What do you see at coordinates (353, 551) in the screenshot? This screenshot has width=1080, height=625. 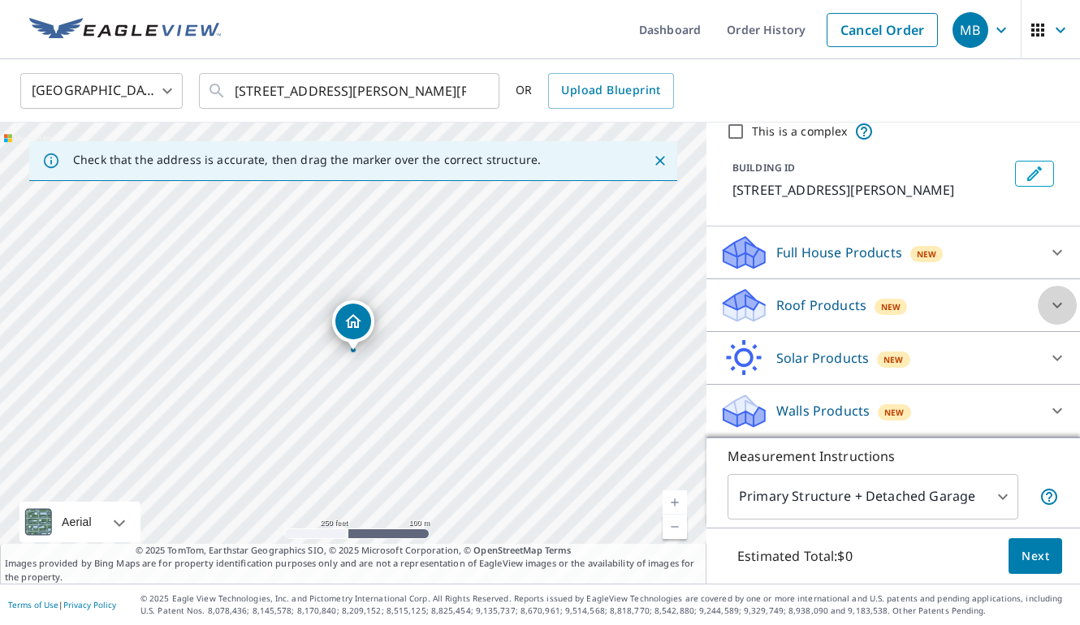 I see `span: © 2025 TomTom, Earthstar Geographics SIO, © 2025 Microsoft Corporation, ©` at bounding box center [353, 551].